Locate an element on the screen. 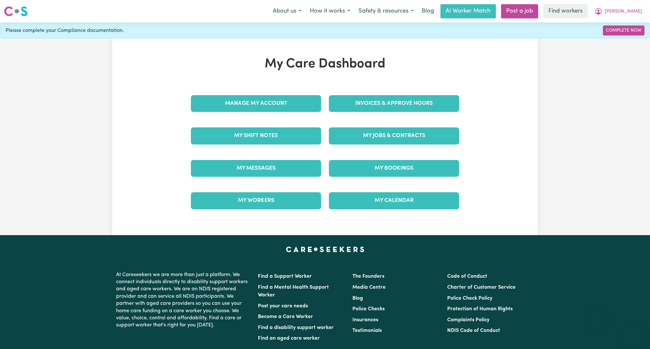 The image size is (650, 349). a: NDIS Code of Conduct is located at coordinates (474, 330).